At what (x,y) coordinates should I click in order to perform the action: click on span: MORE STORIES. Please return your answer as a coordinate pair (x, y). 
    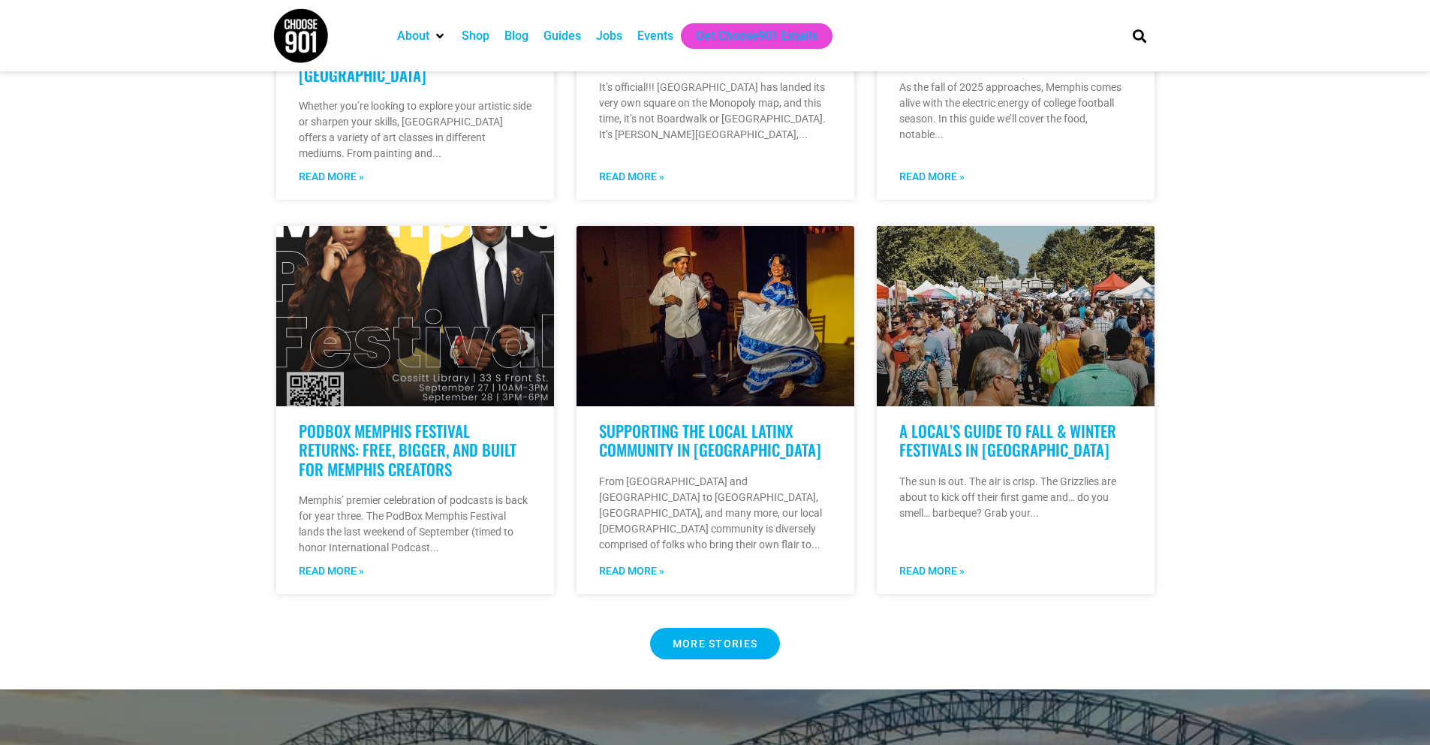
    Looking at the image, I should click on (716, 643).